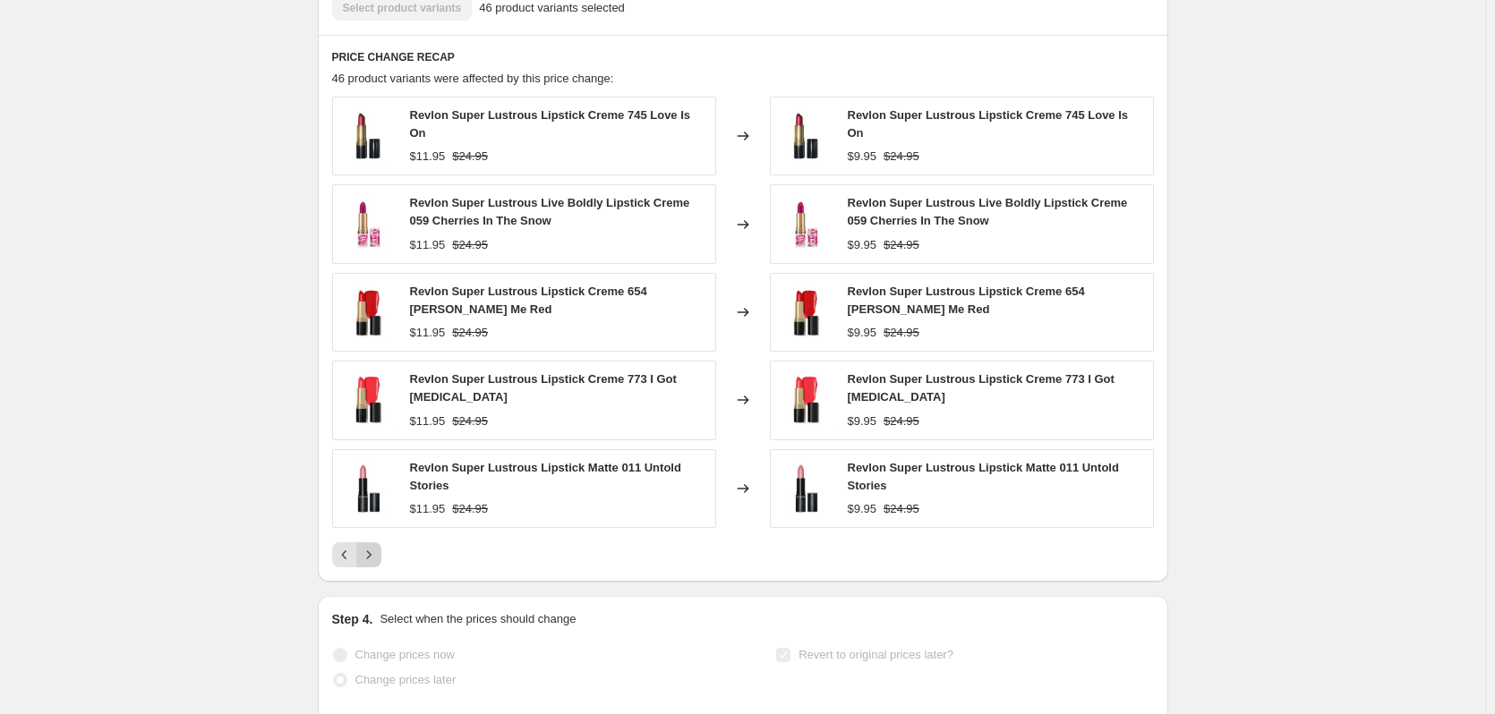  Describe the element at coordinates (369, 555) in the screenshot. I see `button: Next` at that location.